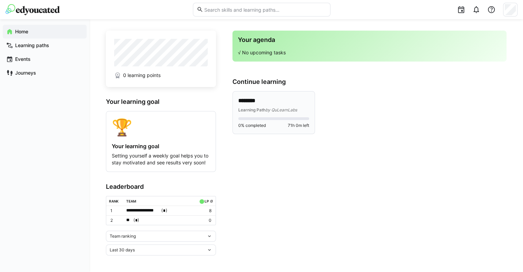  I want to click on span: by QuLearnLabs, so click(281, 110).